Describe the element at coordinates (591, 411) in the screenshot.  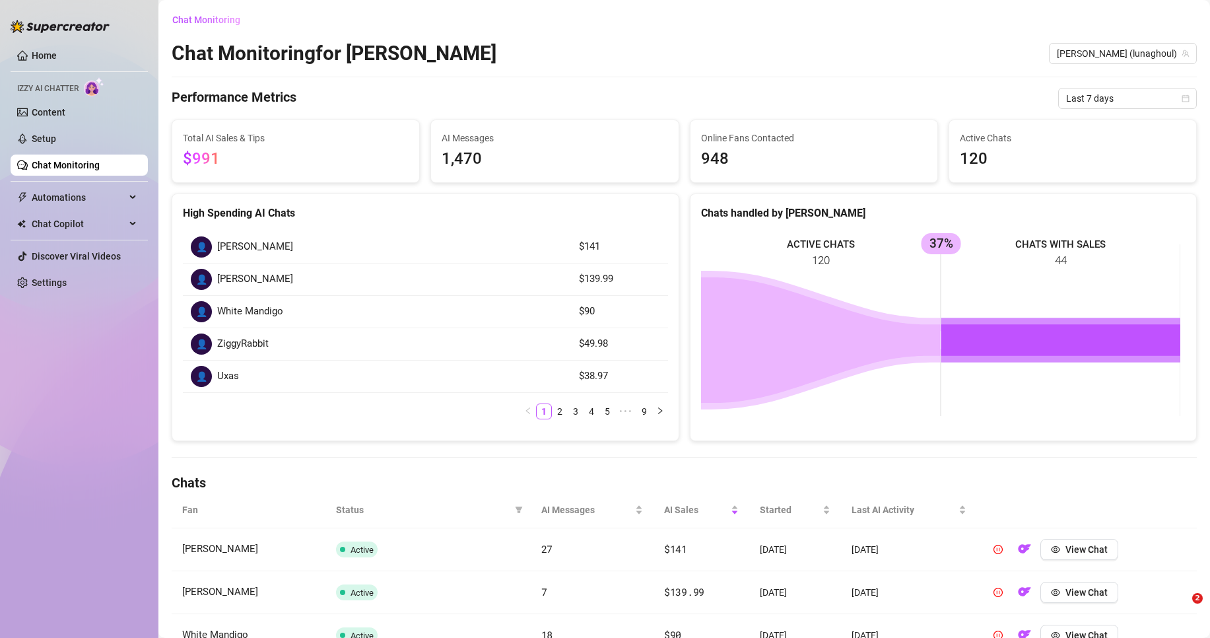
I see `li: 4` at that location.